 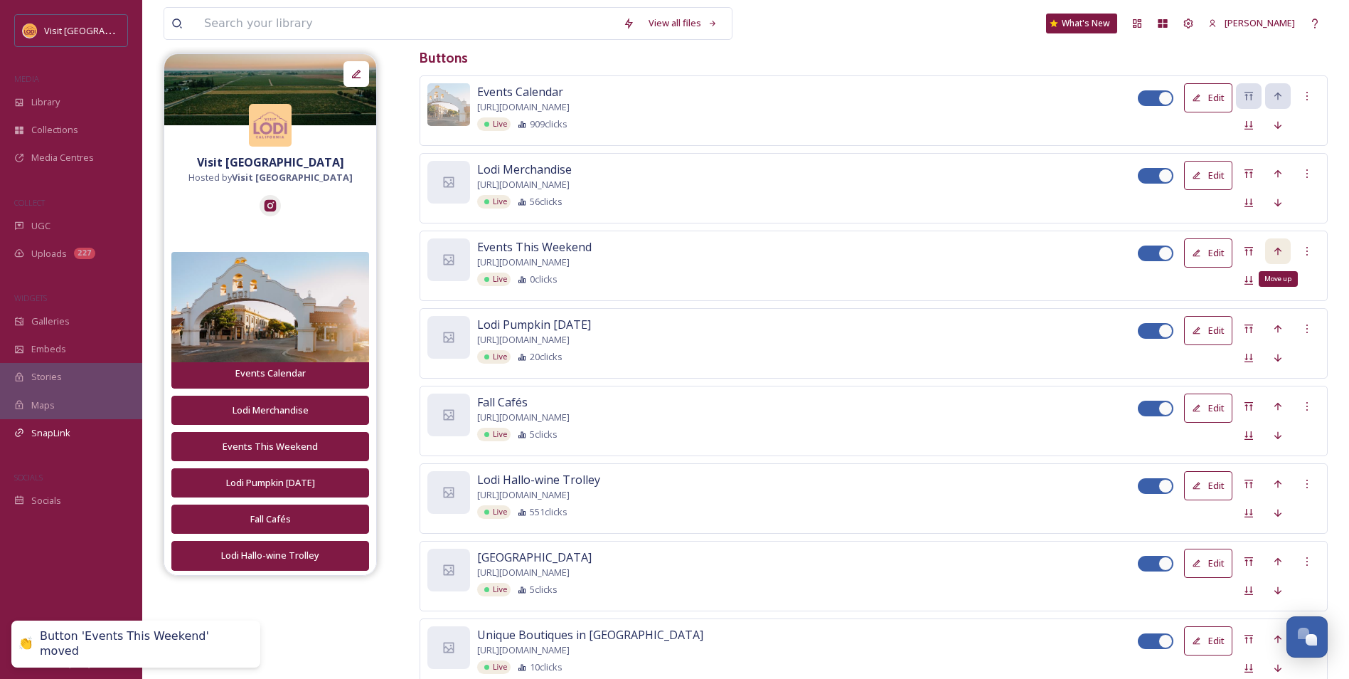 I want to click on span: Maps, so click(x=43, y=405).